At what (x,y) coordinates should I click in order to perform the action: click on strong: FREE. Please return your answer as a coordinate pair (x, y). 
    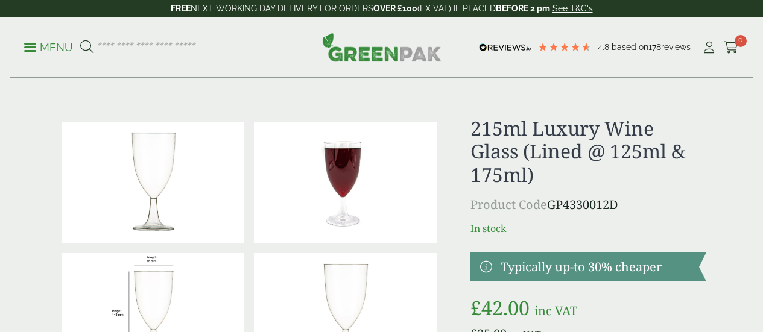
    Looking at the image, I should click on (180, 8).